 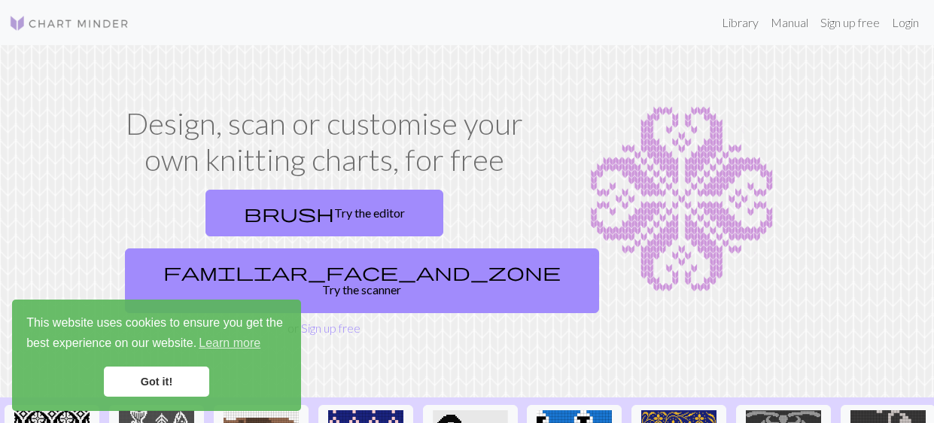 I want to click on span: This website uses cookies to ensure you get the best experience on our website., so click(x=157, y=334).